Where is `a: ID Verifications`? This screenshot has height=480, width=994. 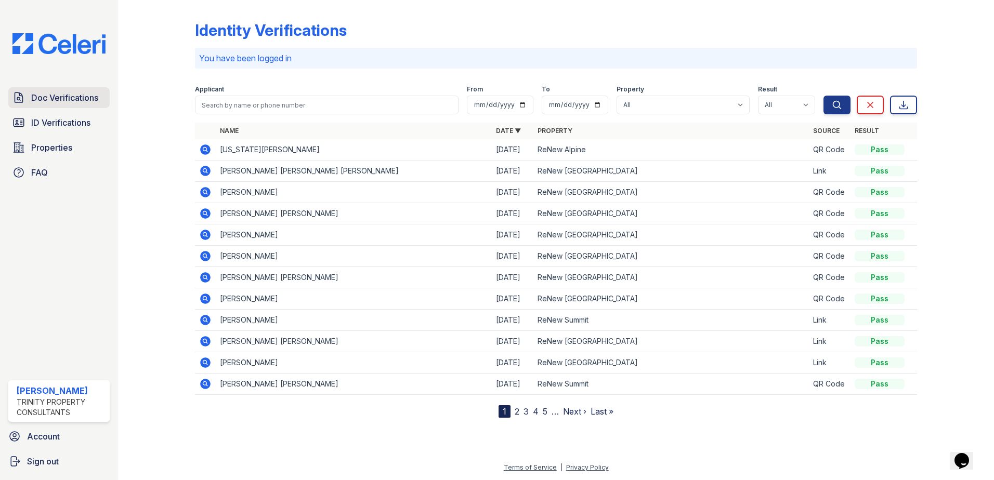
a: ID Verifications is located at coordinates (59, 123).